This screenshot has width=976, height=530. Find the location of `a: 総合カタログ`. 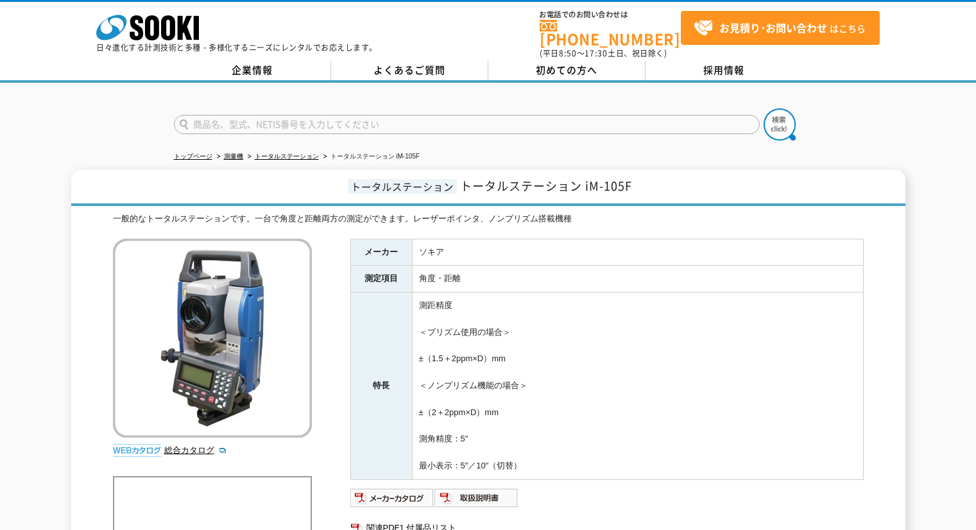

a: 総合カタログ is located at coordinates (196, 450).